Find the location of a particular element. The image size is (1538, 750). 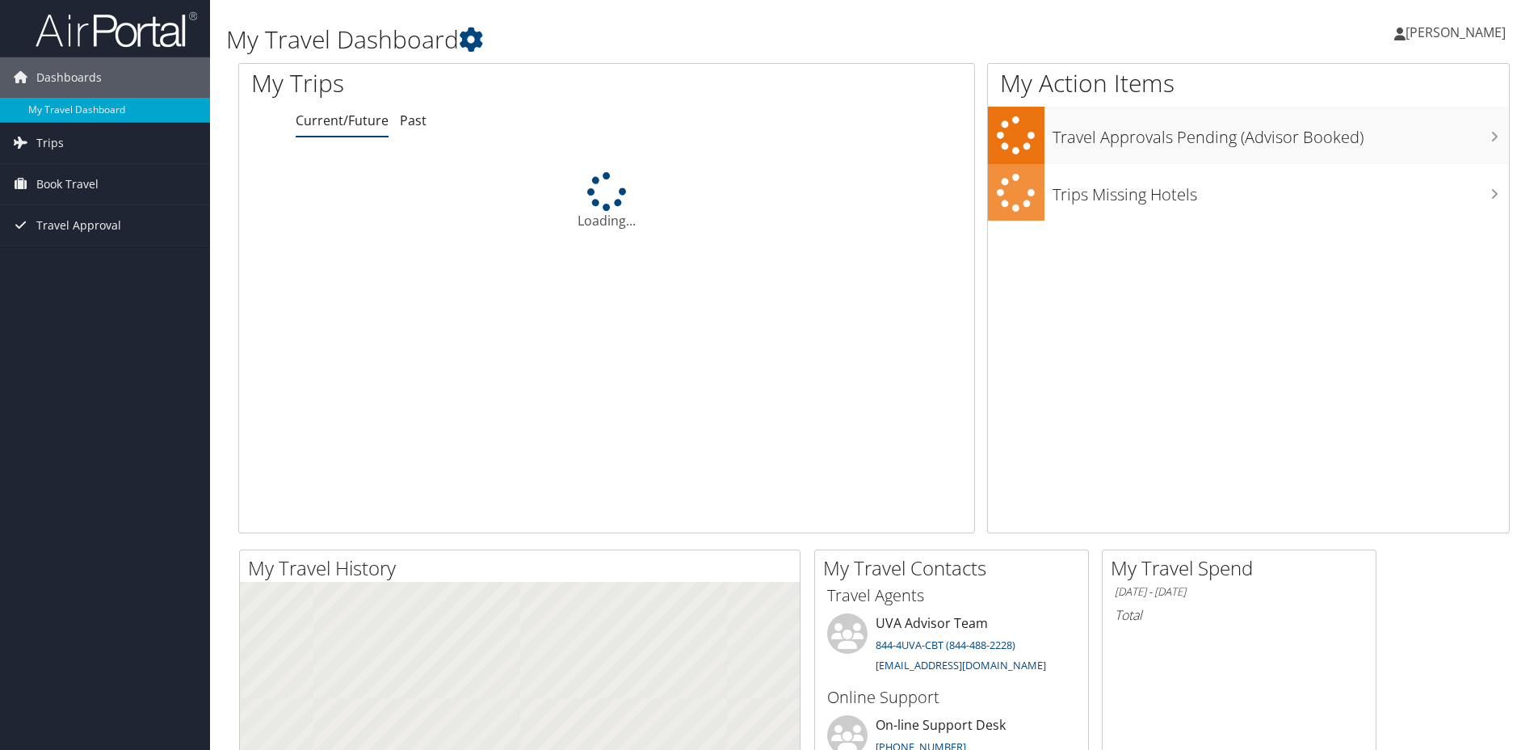

a: Current/Future is located at coordinates (342, 120).